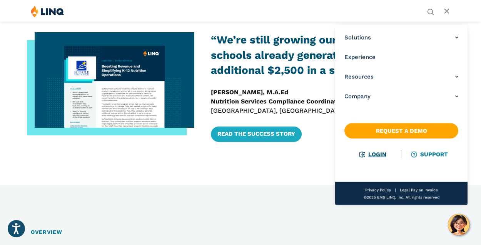 The height and width of the screenshot is (245, 481). I want to click on a: Request a Demo, so click(401, 131).